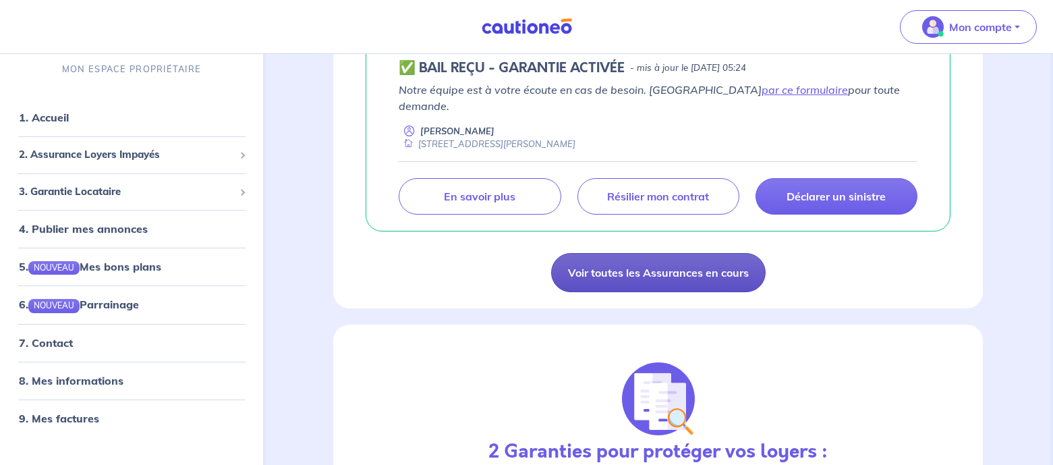  I want to click on a: 1. Accueil, so click(44, 117).